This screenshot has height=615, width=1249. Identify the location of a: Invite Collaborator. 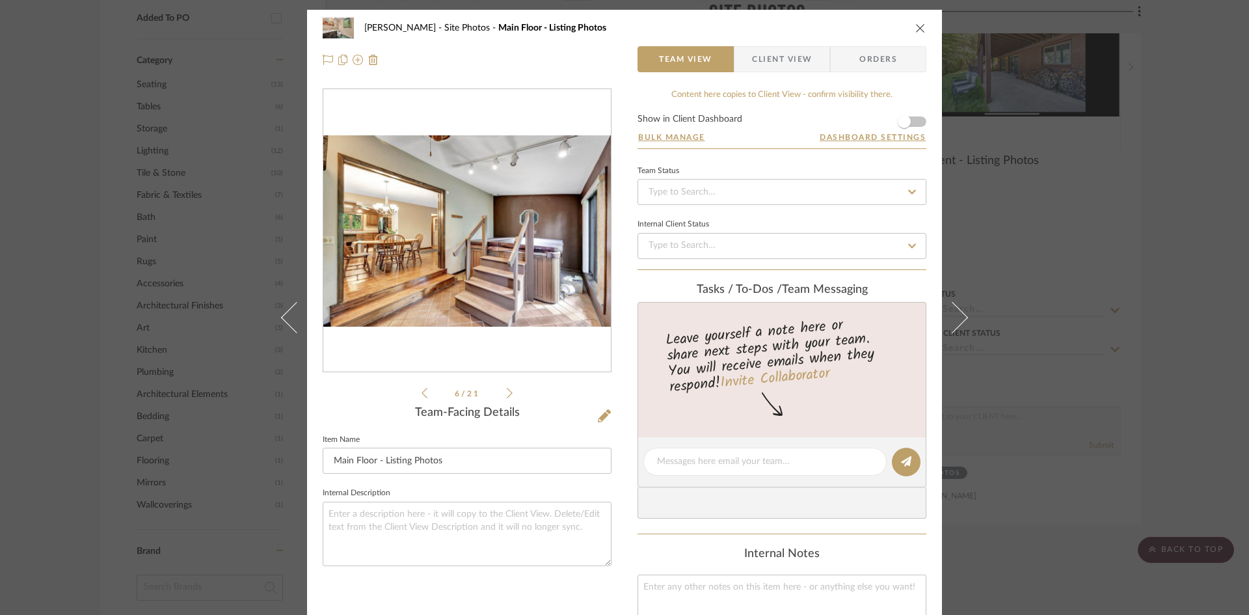
(775, 379).